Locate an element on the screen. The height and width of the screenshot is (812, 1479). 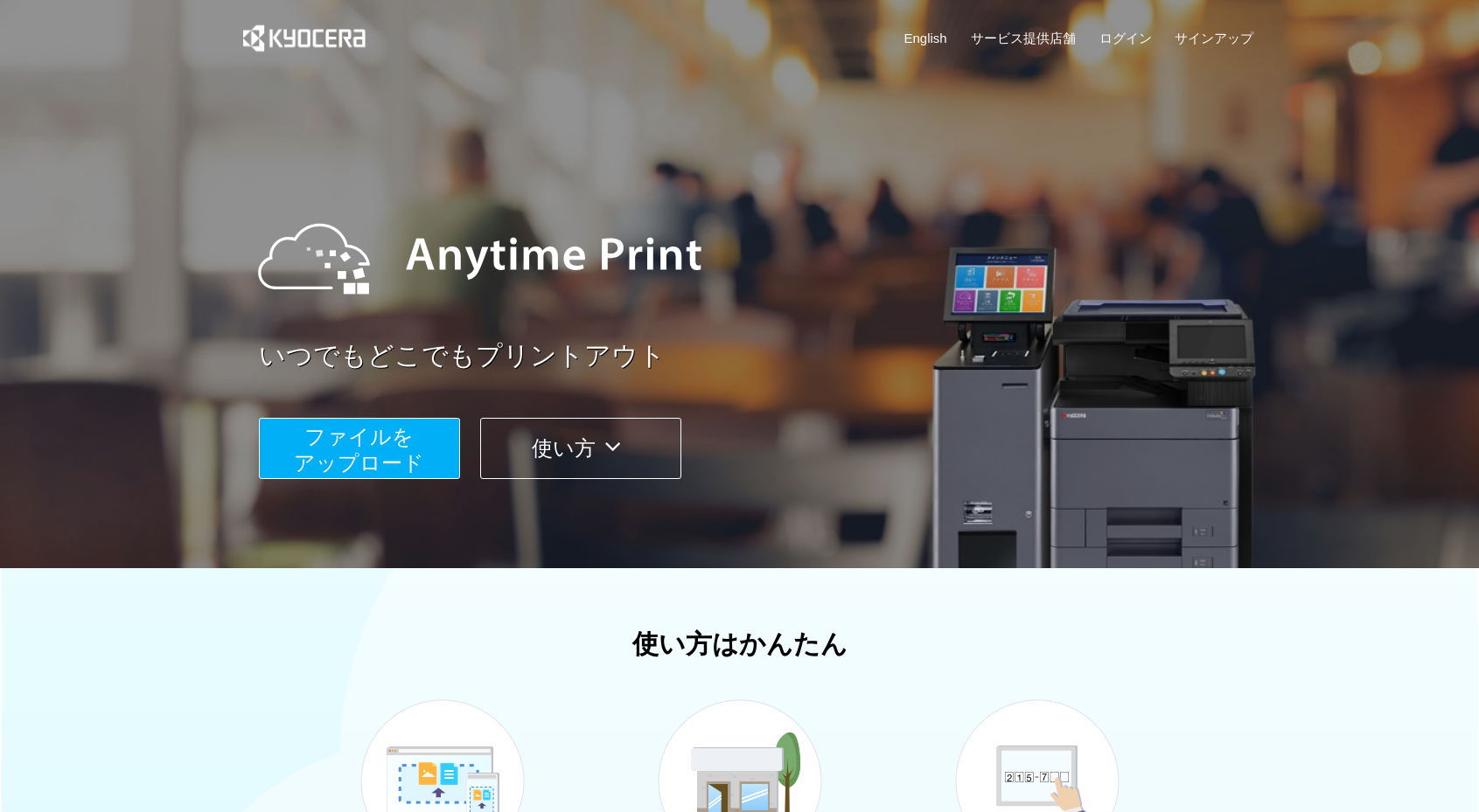
a: English is located at coordinates (925, 38).